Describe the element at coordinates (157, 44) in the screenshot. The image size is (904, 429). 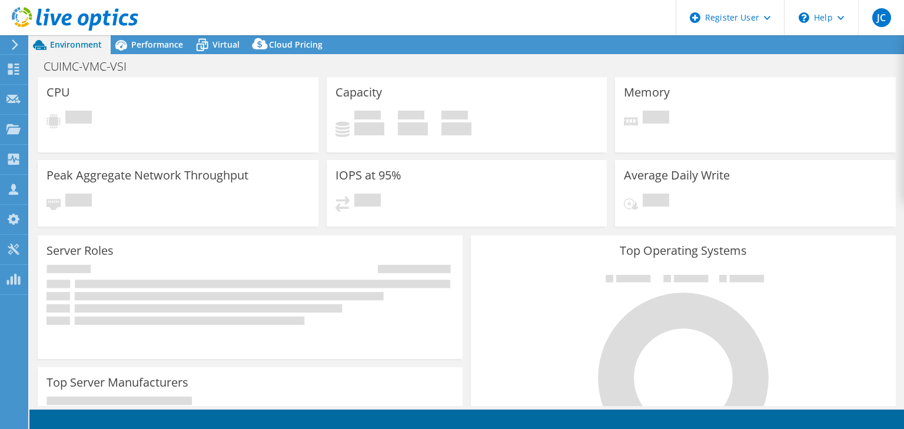
I see `span: Performance` at that location.